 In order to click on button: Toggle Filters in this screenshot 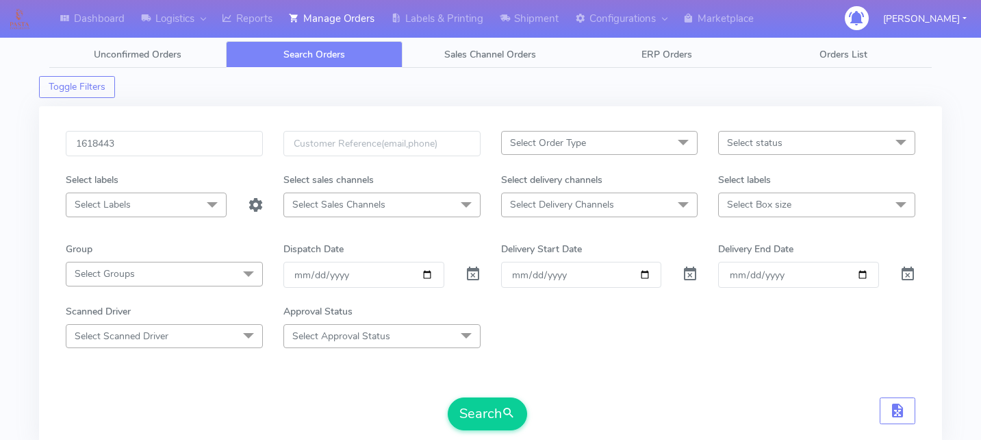, I will do `click(77, 87)`.